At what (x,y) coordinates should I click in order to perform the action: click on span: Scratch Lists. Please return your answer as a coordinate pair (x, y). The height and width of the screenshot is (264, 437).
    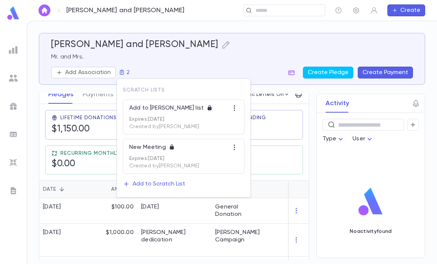
    Looking at the image, I should click on (144, 90).